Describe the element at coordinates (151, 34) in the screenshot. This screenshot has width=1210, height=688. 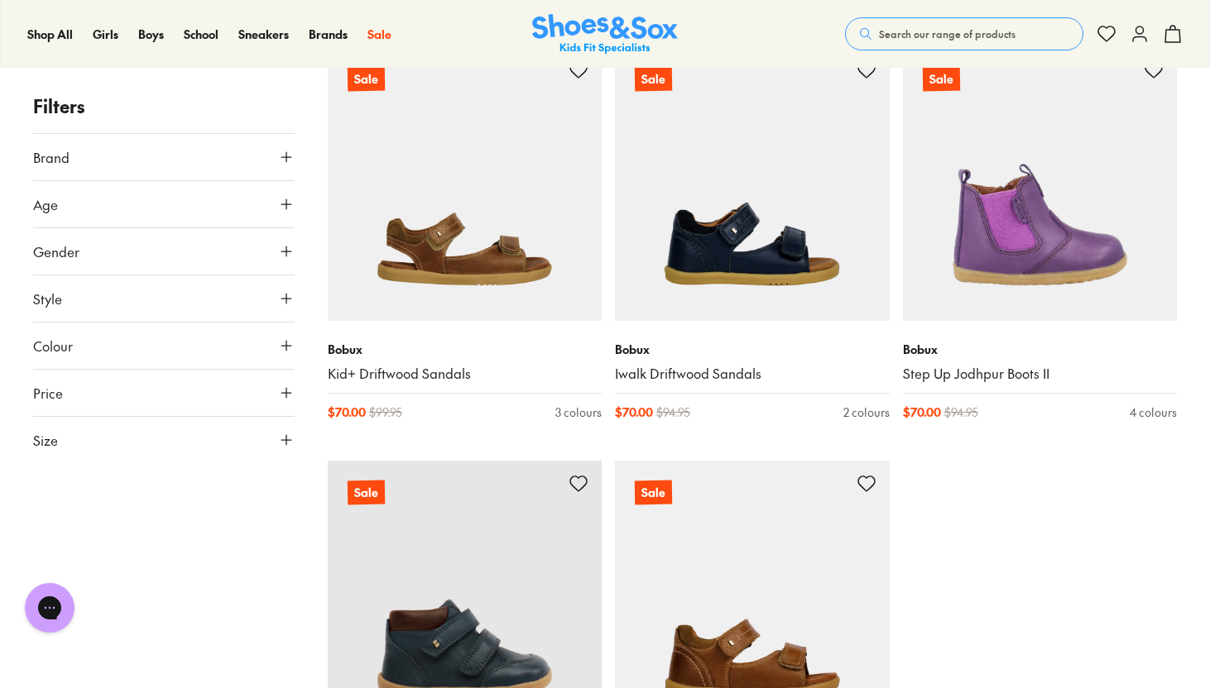
I see `a: Boys` at that location.